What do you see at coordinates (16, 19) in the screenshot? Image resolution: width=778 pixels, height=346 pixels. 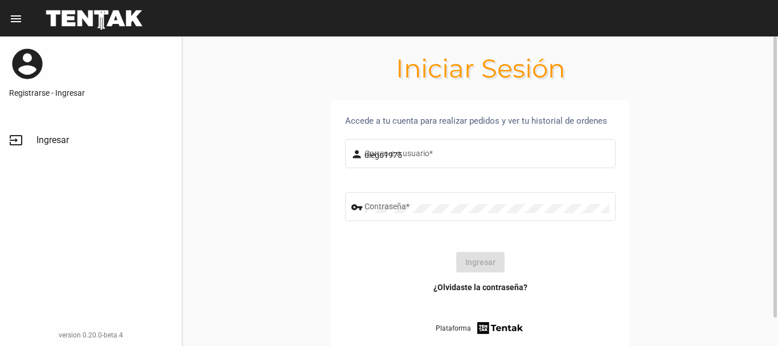 I see `mat-icon: menu` at bounding box center [16, 19].